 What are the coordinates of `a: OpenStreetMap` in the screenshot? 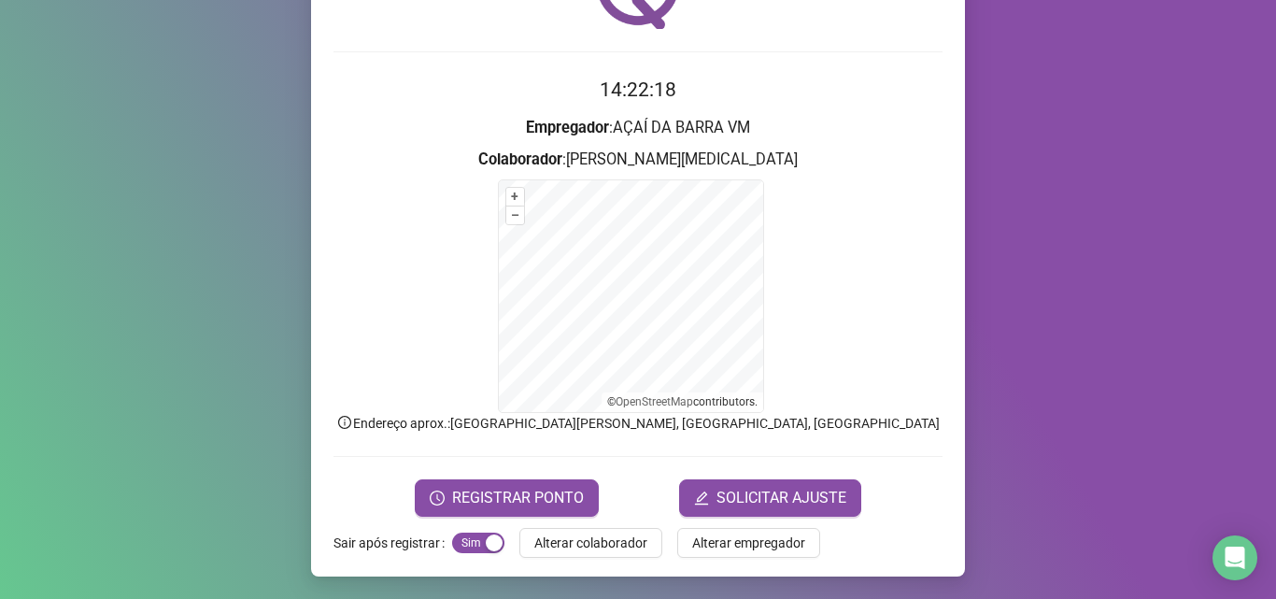 It's located at (654, 402).